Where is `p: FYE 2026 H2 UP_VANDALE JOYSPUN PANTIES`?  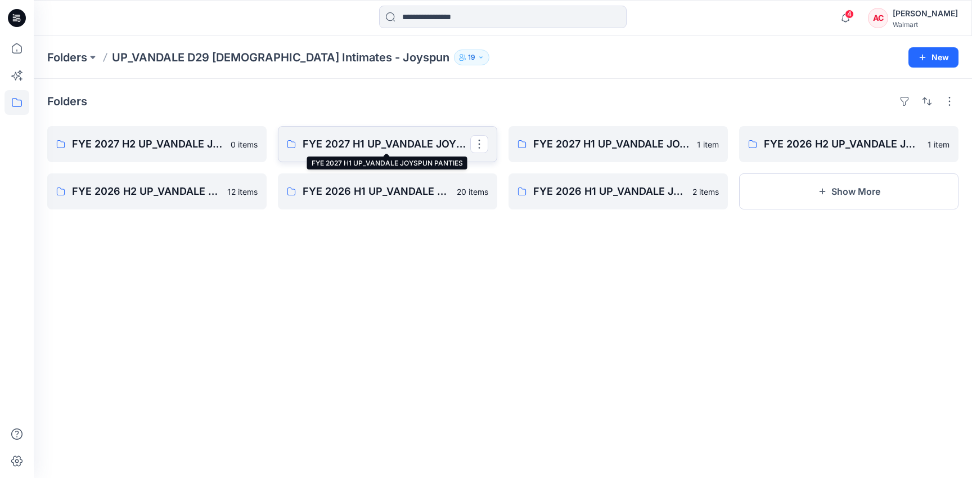 p: FYE 2026 H2 UP_VANDALE JOYSPUN PANTIES is located at coordinates (146, 191).